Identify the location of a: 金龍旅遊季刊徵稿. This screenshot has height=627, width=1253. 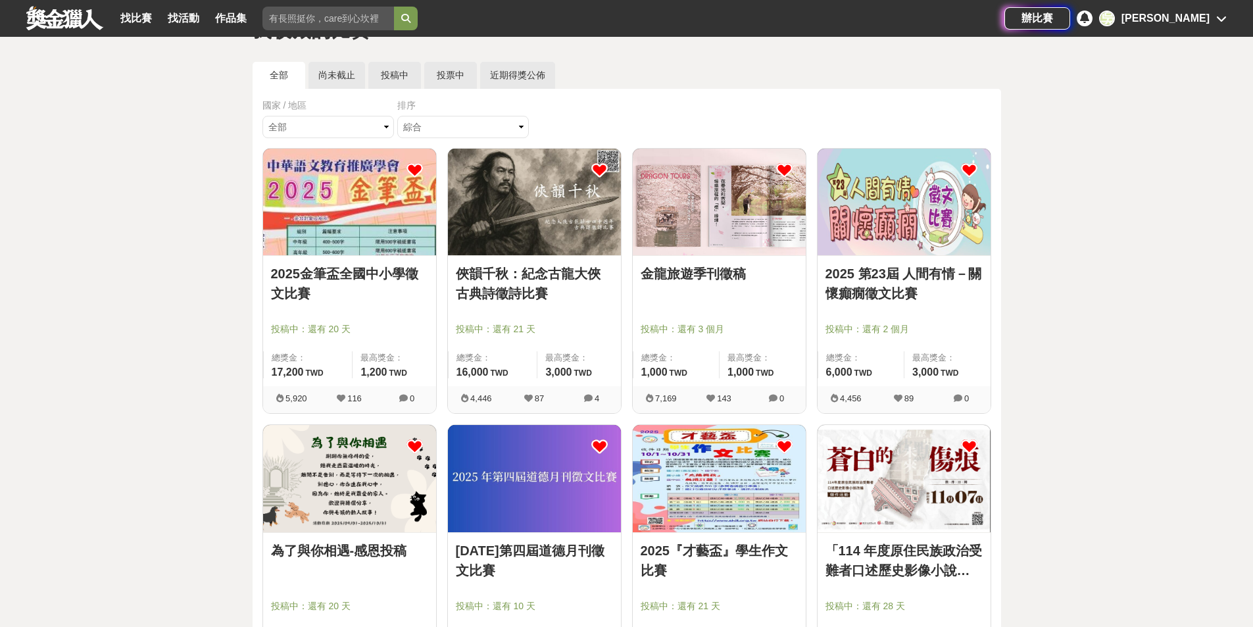
(719, 274).